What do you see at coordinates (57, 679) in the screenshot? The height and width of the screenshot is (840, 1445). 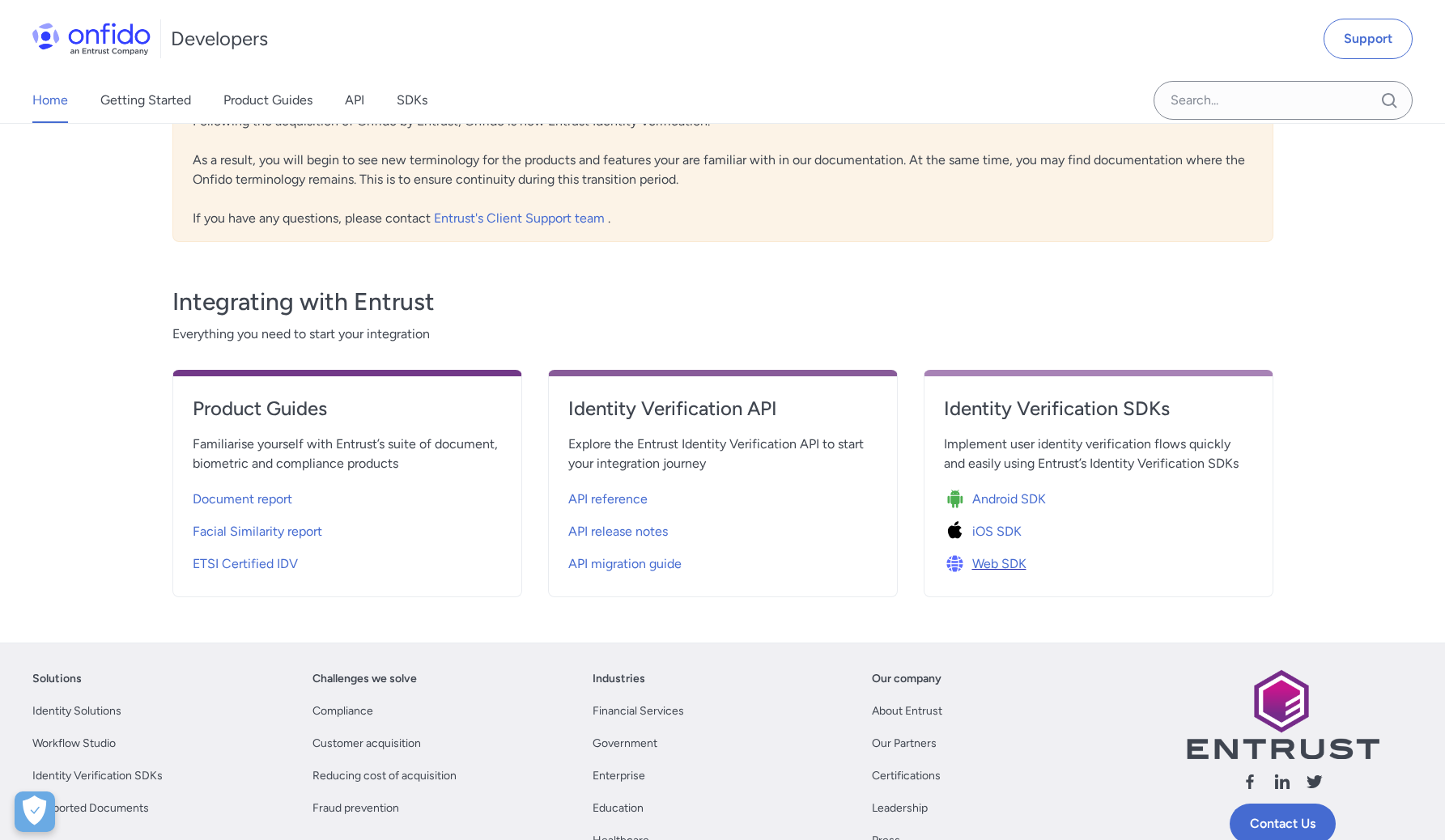 I see `a: Solutions` at bounding box center [57, 679].